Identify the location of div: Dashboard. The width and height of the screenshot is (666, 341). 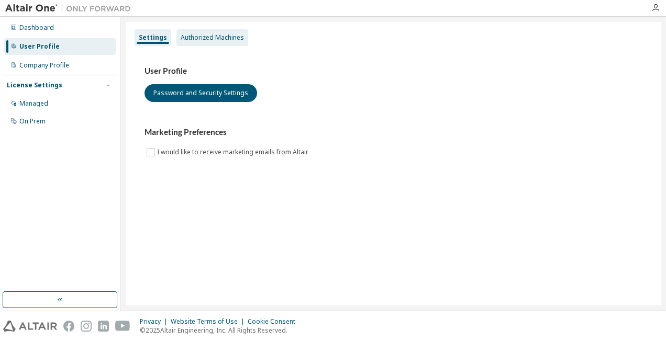
(37, 28).